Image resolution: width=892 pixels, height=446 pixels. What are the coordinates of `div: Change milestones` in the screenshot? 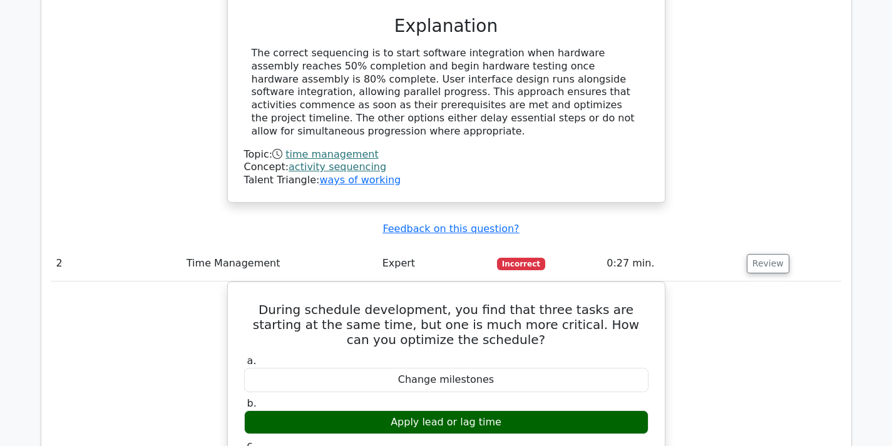 It's located at (446, 380).